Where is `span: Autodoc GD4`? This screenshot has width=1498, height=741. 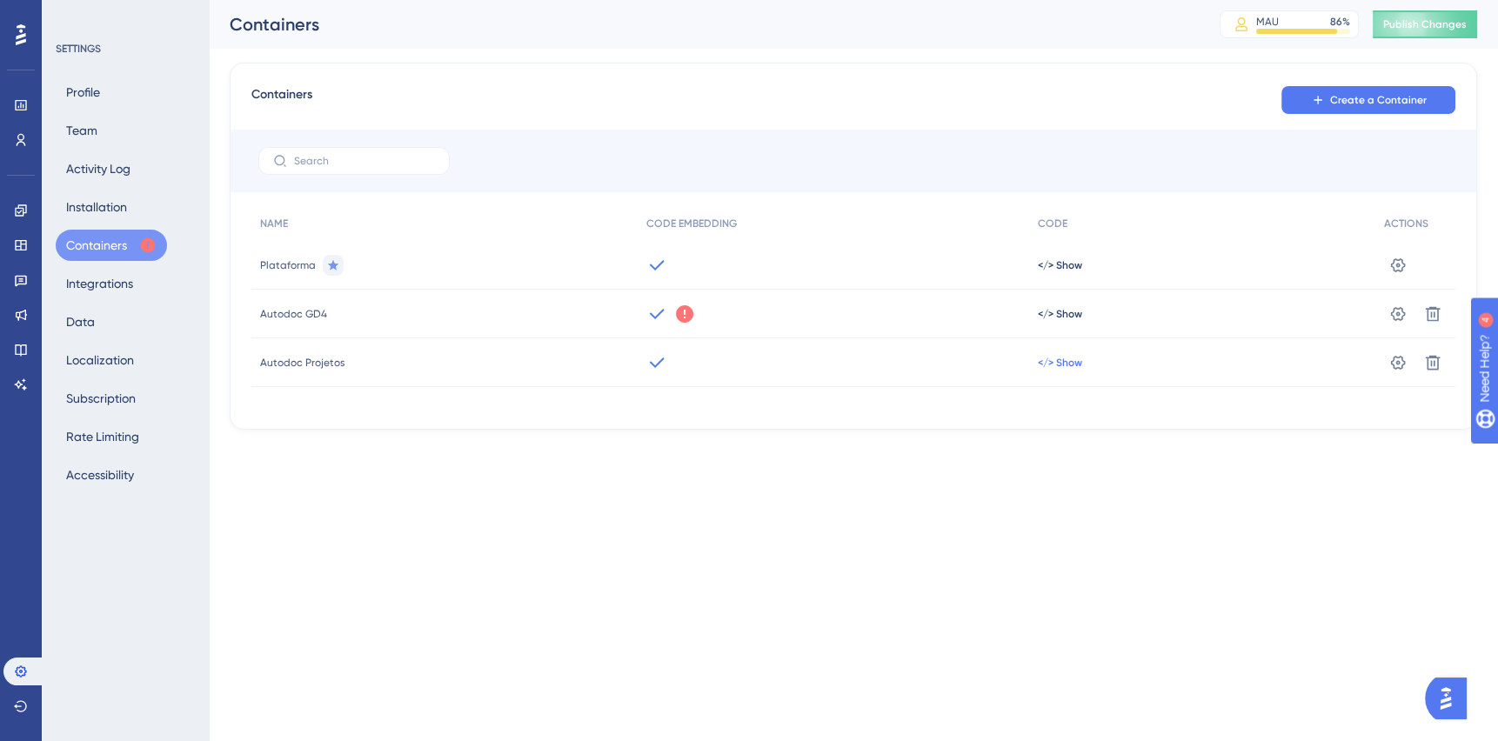 span: Autodoc GD4 is located at coordinates (293, 314).